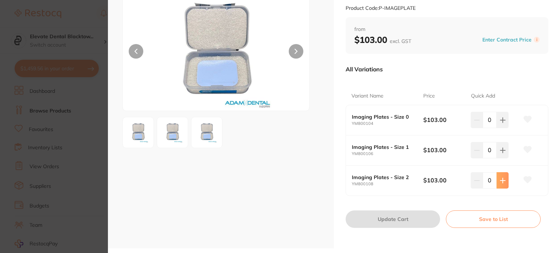  I want to click on p: Price, so click(429, 96).